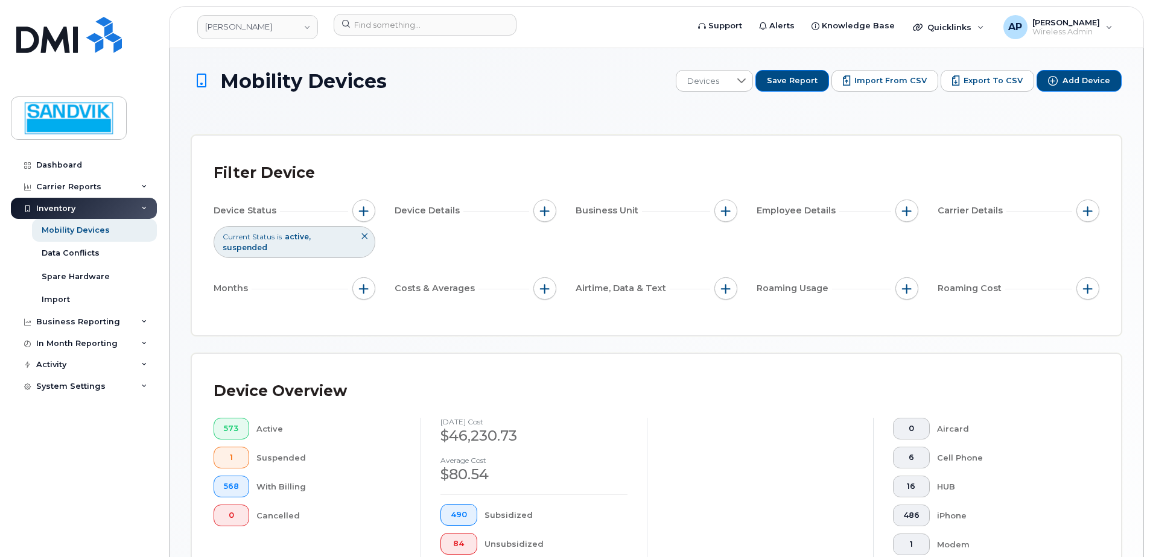  I want to click on button: Import from CSV, so click(884, 81).